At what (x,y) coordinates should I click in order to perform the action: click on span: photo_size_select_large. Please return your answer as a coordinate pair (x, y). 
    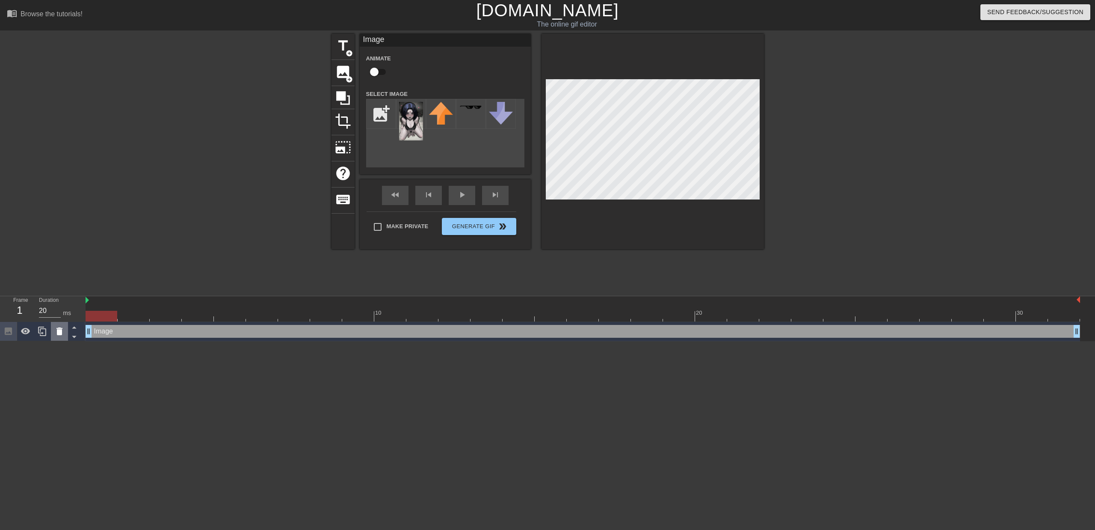
    Looking at the image, I should click on (343, 147).